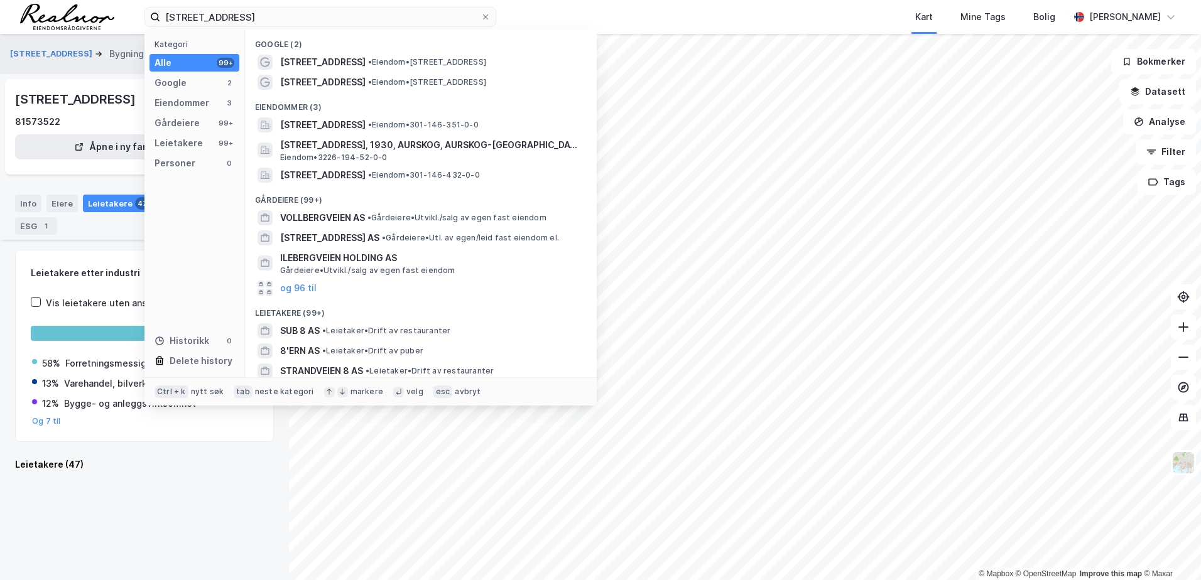 This screenshot has height=580, width=1201. What do you see at coordinates (136, 364) in the screenshot?
I see `div: Forretningsmessig tjenesteyting` at bounding box center [136, 364].